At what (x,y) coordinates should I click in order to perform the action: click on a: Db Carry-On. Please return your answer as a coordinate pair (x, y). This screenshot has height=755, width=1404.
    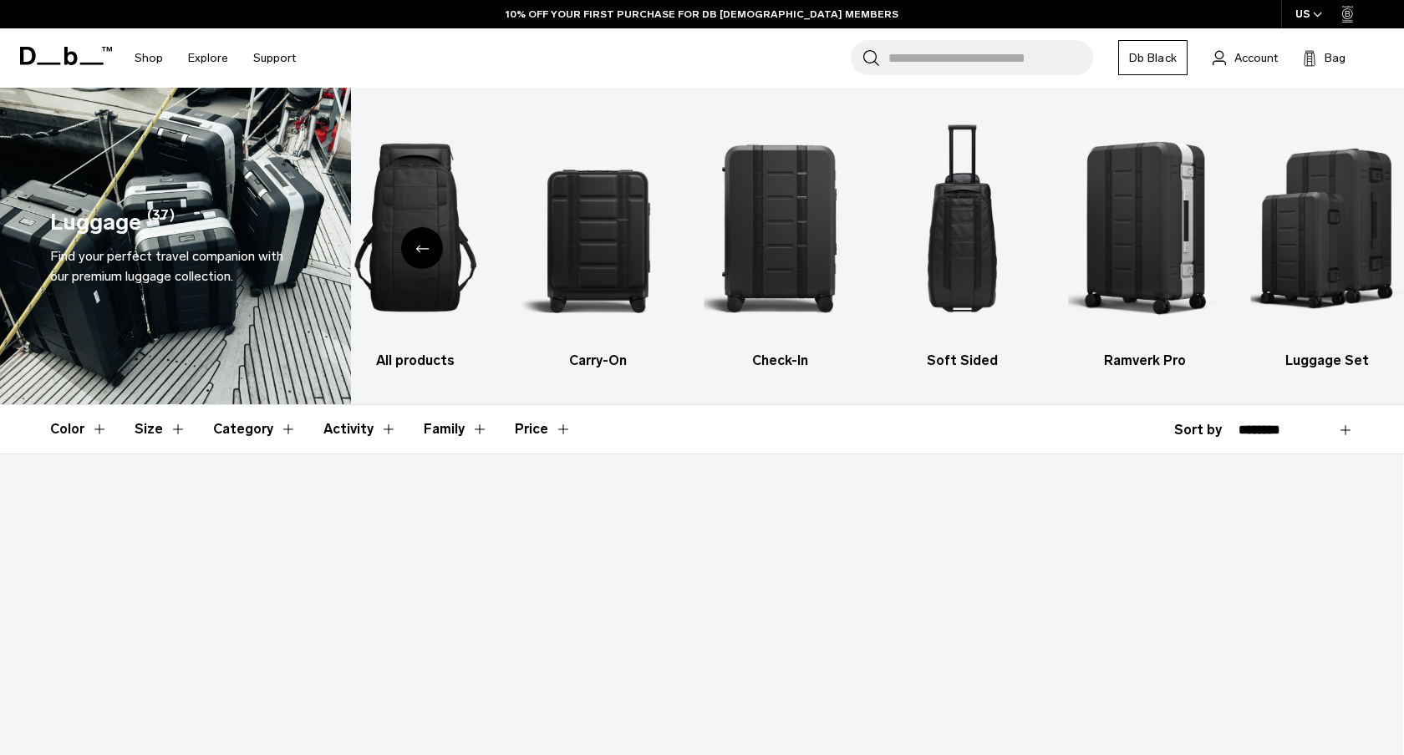
    Looking at the image, I should click on (597, 242).